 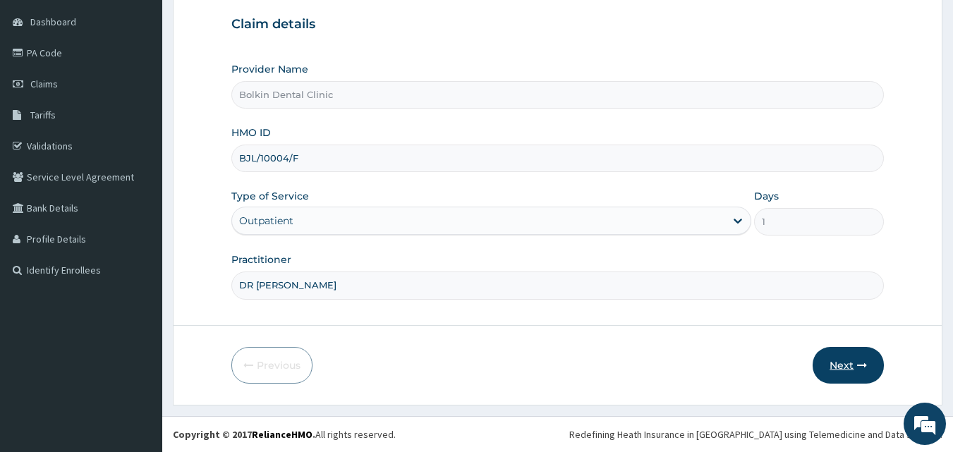 What do you see at coordinates (138, 327) in the screenshot?
I see `textarea: Type your message and hit 'Enter'` at bounding box center [138, 327].